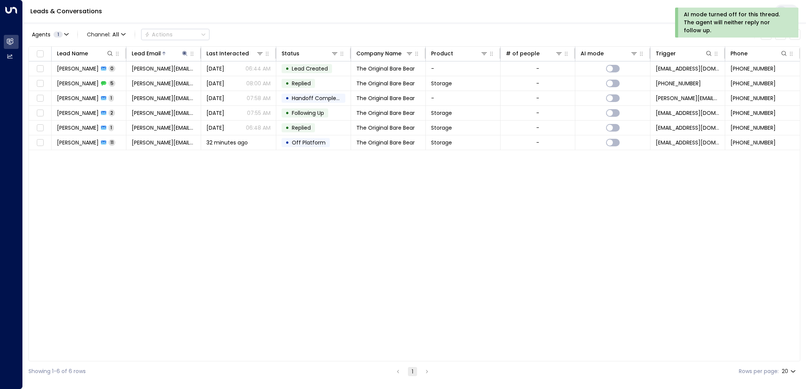 The width and height of the screenshot is (806, 389). I want to click on span: 32 minutes ago, so click(227, 143).